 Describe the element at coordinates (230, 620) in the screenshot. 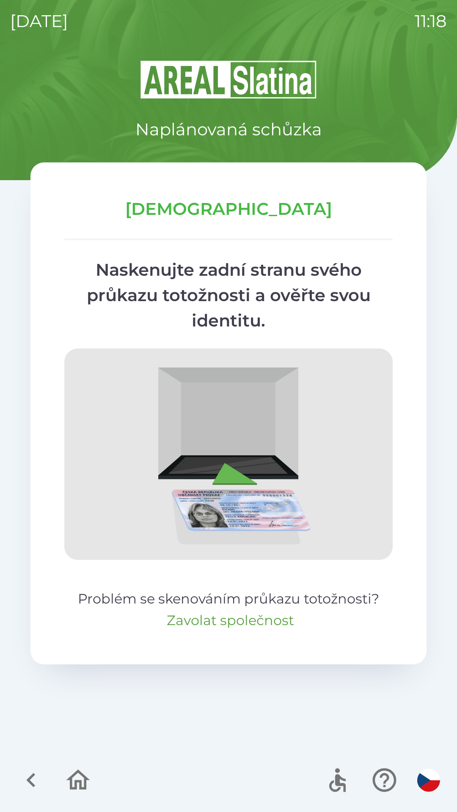

I see `button: Zavolat společnost` at that location.